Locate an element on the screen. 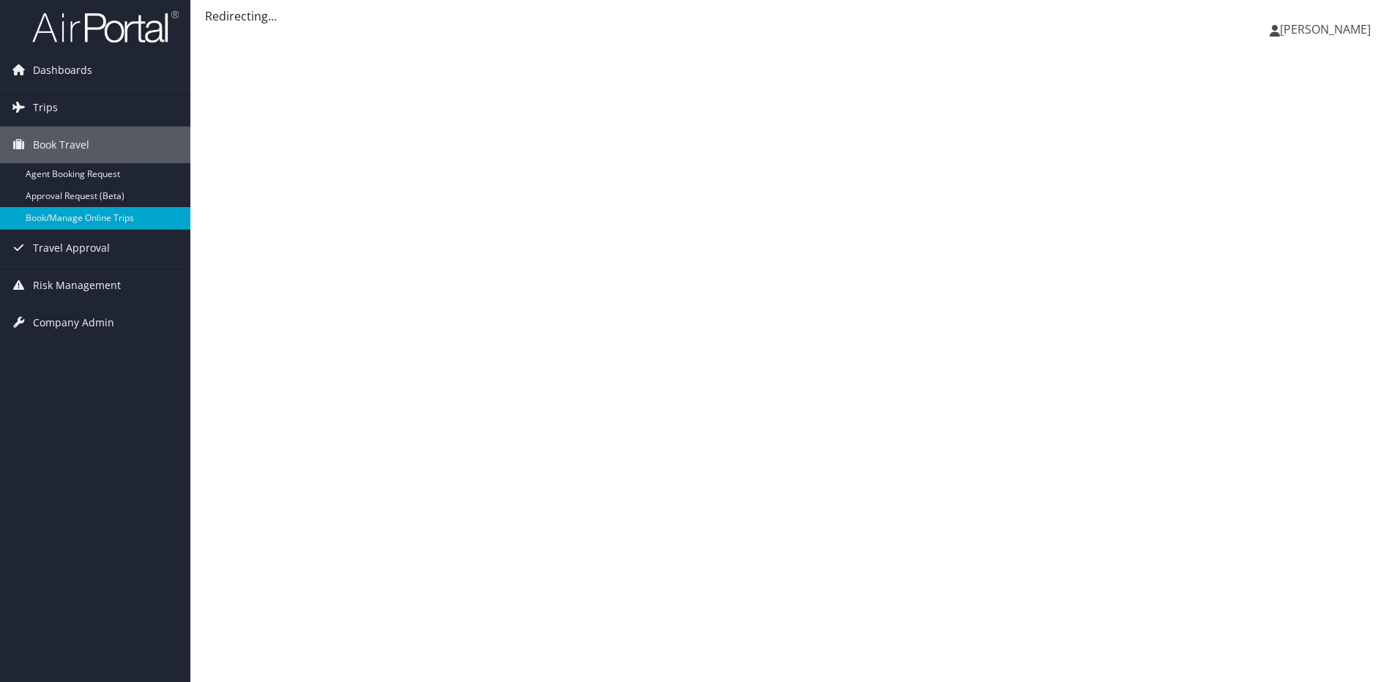  span: Travel Approval is located at coordinates (71, 248).